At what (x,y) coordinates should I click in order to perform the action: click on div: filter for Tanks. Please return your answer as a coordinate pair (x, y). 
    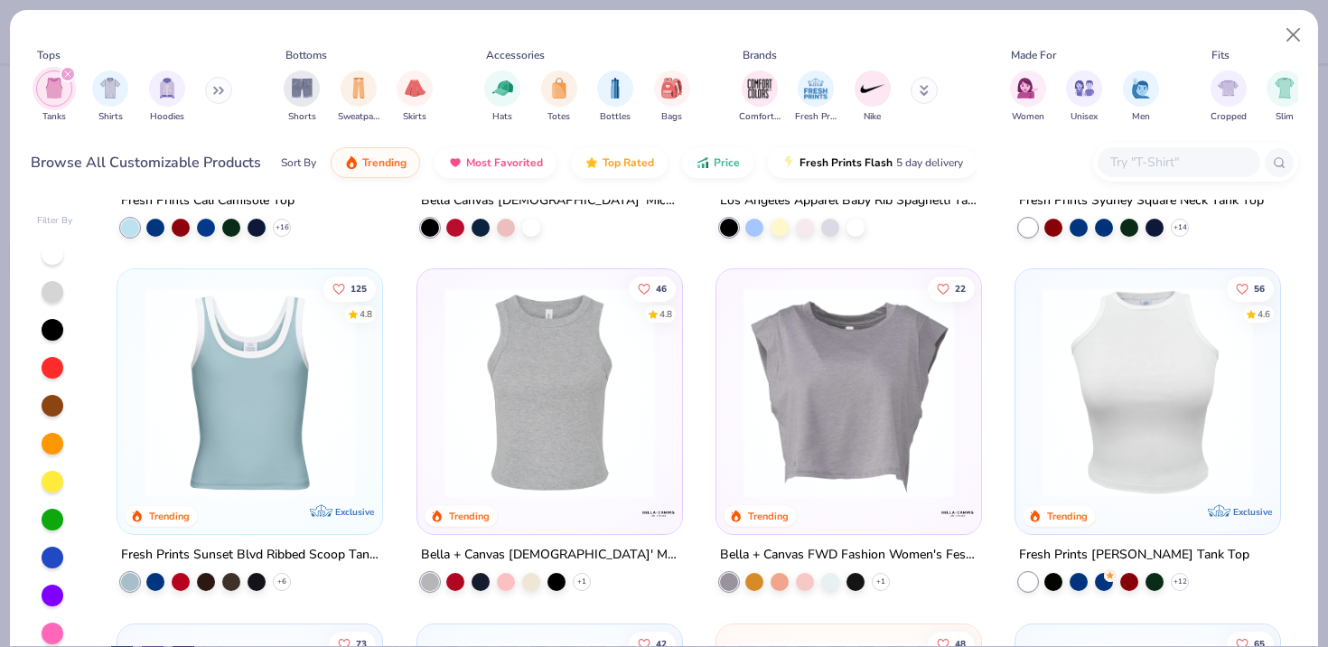
    Looking at the image, I should click on (54, 97).